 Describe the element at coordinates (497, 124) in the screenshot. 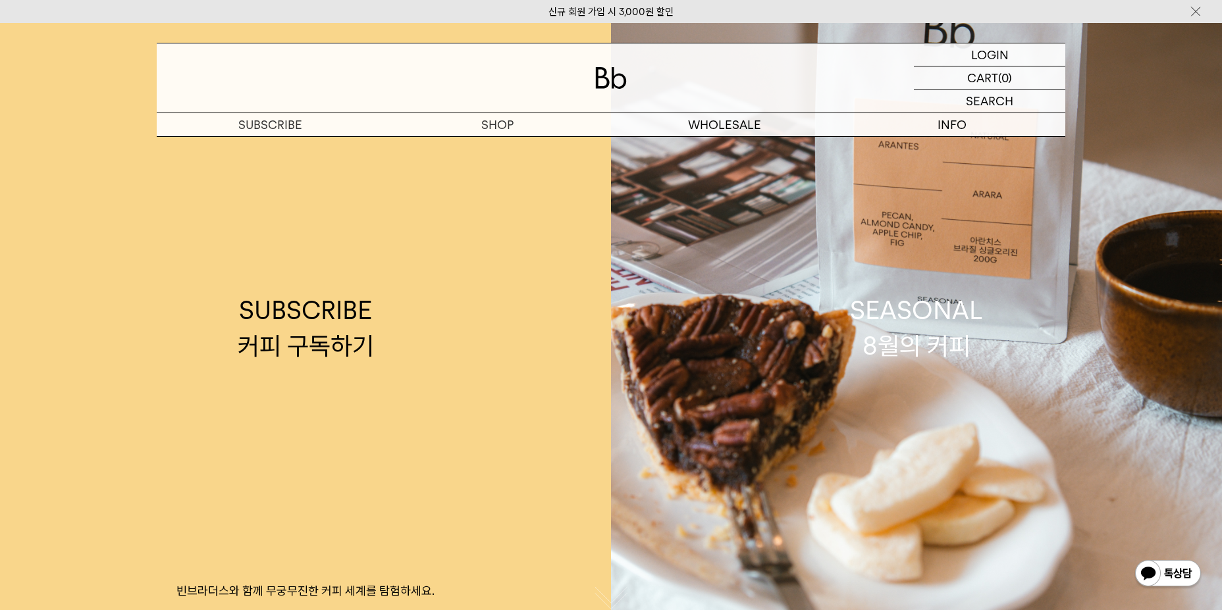

I see `p: SHOP` at that location.